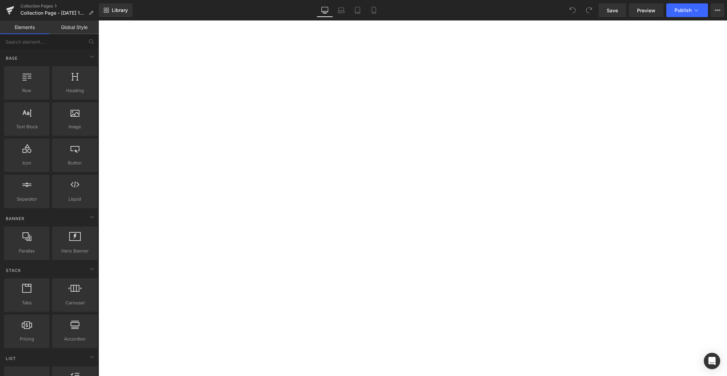 The width and height of the screenshot is (727, 376). What do you see at coordinates (13, 270) in the screenshot?
I see `span: Stack` at bounding box center [13, 270].